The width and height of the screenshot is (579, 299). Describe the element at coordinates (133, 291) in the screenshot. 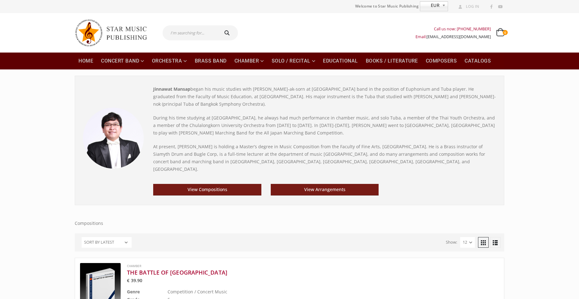

I see `b: Genre` at that location.